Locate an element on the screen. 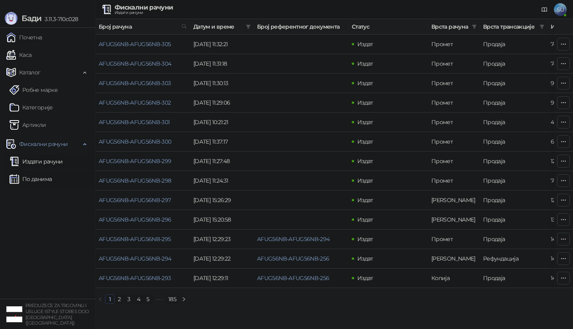 Image resolution: width=573 pixels, height=329 pixels. li: 3 is located at coordinates (129, 299).